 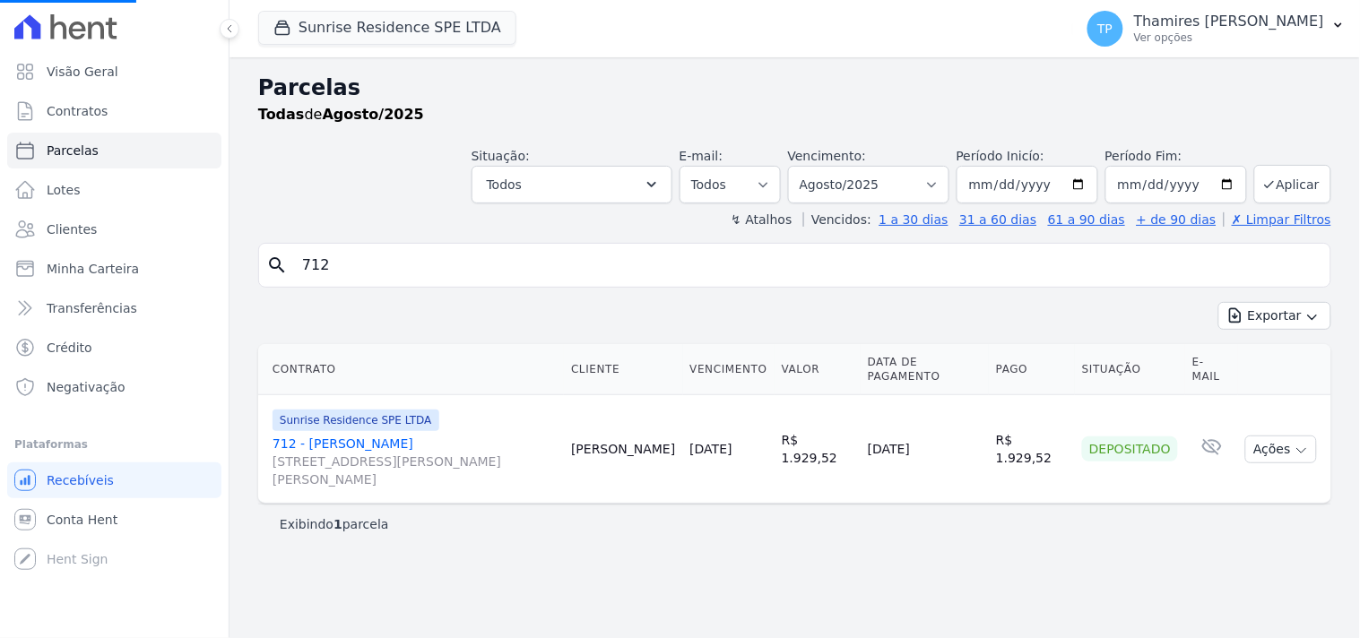 I want to click on i: search, so click(x=277, y=265).